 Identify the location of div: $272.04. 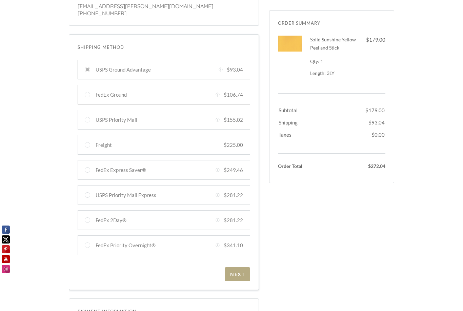
(360, 166).